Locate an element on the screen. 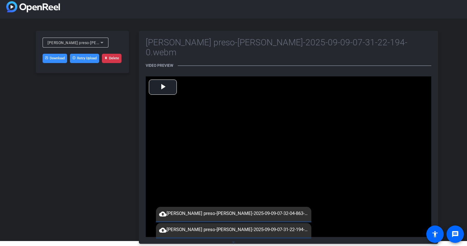 The height and width of the screenshot is (246, 467). button: Retry Upload is located at coordinates (85, 58).